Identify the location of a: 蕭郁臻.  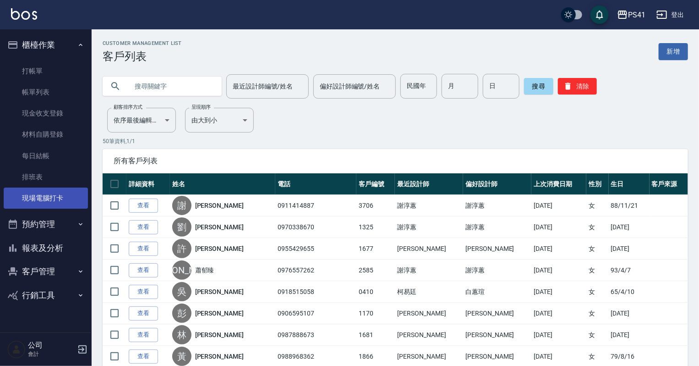
(205, 270).